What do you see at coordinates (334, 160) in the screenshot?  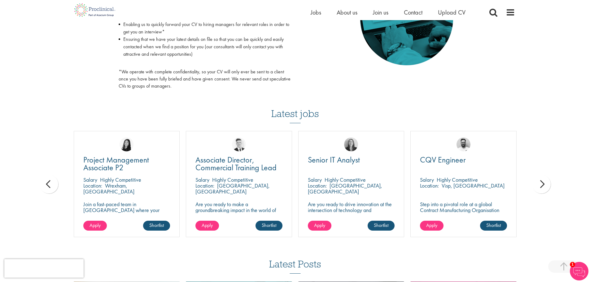 I see `span: Senior IT Analyst` at bounding box center [334, 160].